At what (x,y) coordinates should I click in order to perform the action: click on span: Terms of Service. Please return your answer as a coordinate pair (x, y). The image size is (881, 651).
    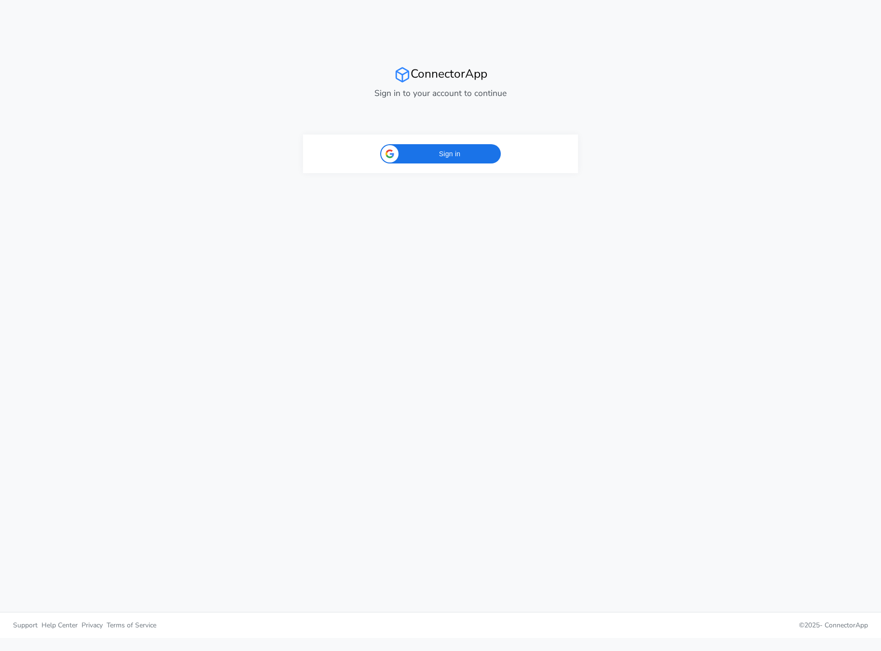
    Looking at the image, I should click on (131, 625).